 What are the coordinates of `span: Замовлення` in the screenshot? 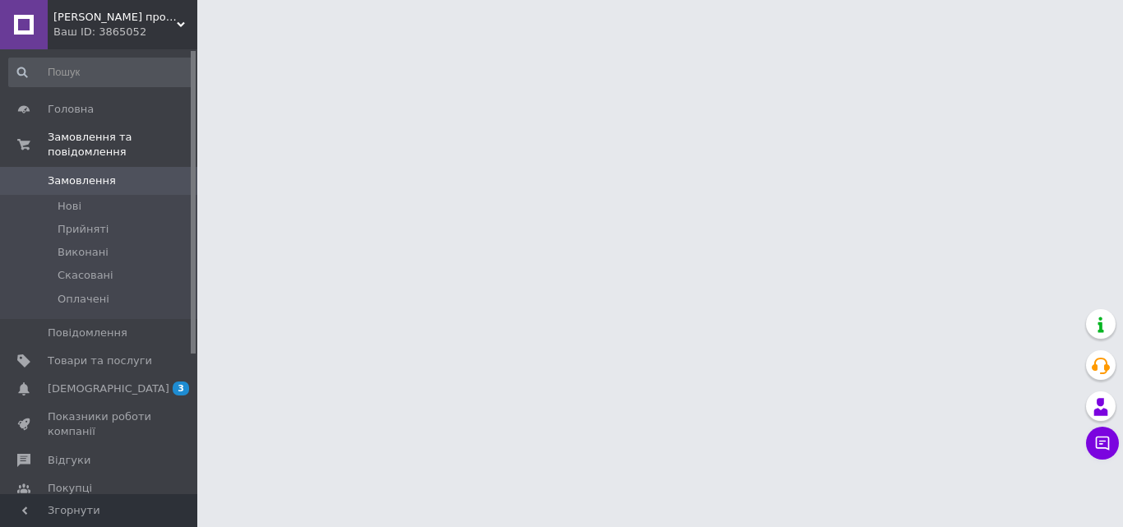 It's located at (81, 181).